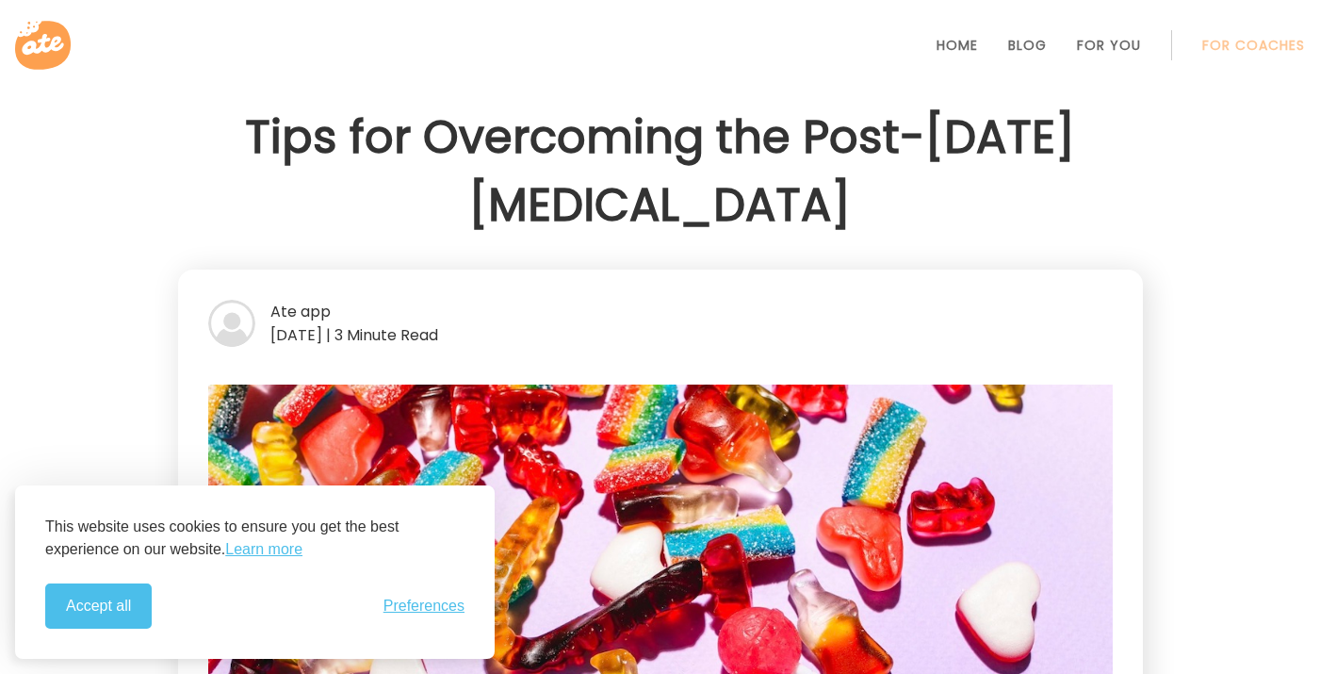 The height and width of the screenshot is (674, 1320). I want to click on a: Learn more, so click(264, 549).